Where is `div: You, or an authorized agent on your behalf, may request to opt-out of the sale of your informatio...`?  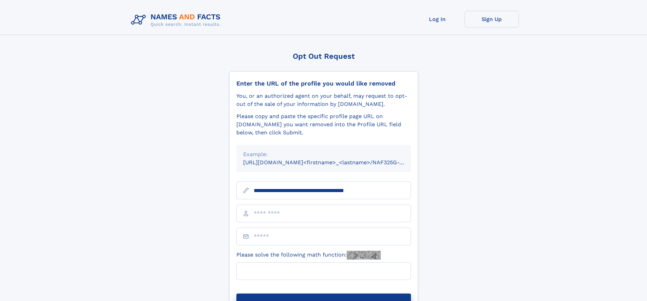
div: You, or an authorized agent on your behalf, may request to opt-out of the sale of your informatio... is located at coordinates (324, 100).